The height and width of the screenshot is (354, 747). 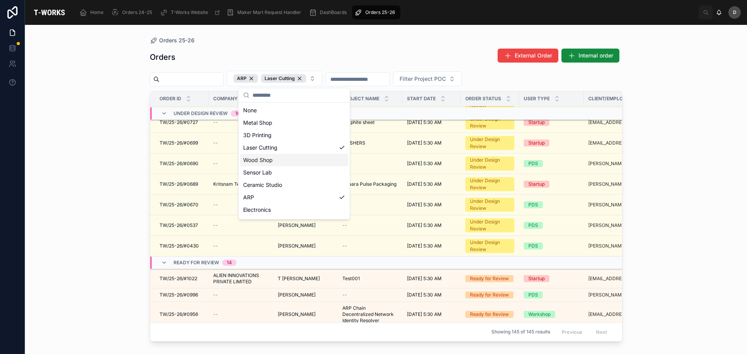 What do you see at coordinates (179, 164) in the screenshot?
I see `span: TW/25-26/#0690` at bounding box center [179, 164].